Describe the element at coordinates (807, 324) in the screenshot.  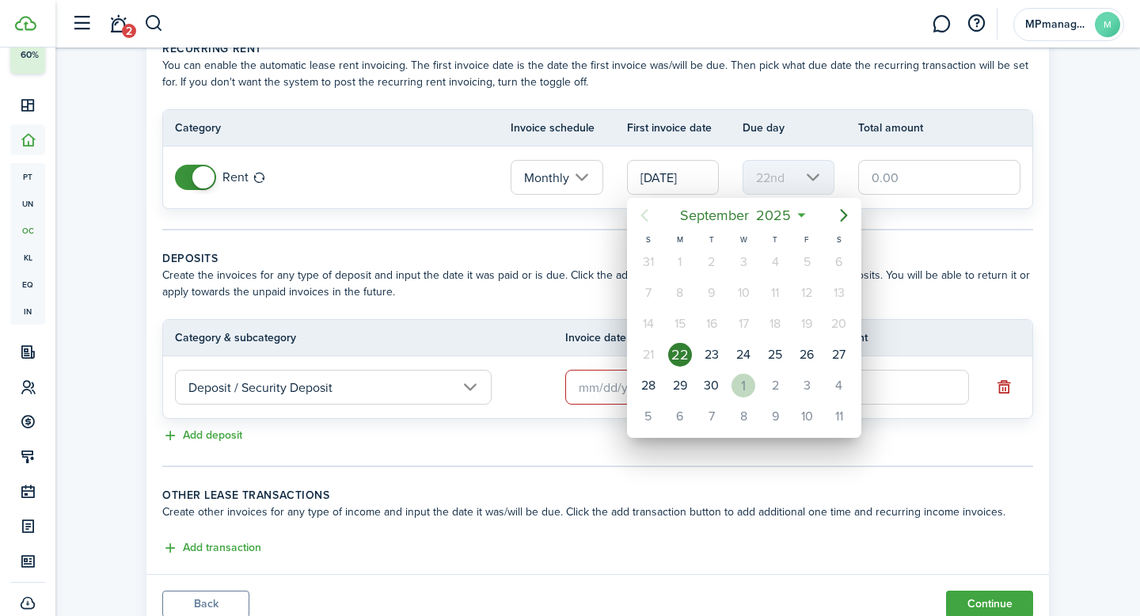
I see `div: Friday, September 19, 2025` at that location.